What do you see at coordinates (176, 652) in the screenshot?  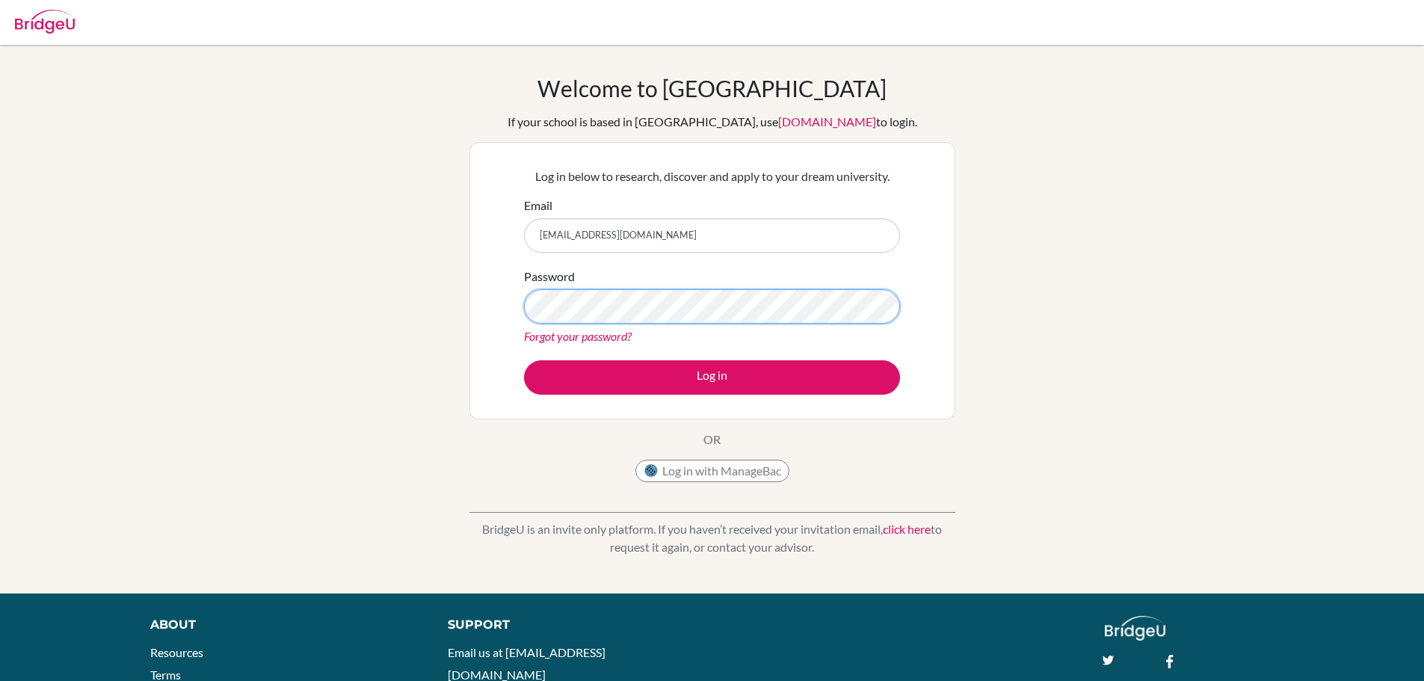 I see `a: Resources` at bounding box center [176, 652].